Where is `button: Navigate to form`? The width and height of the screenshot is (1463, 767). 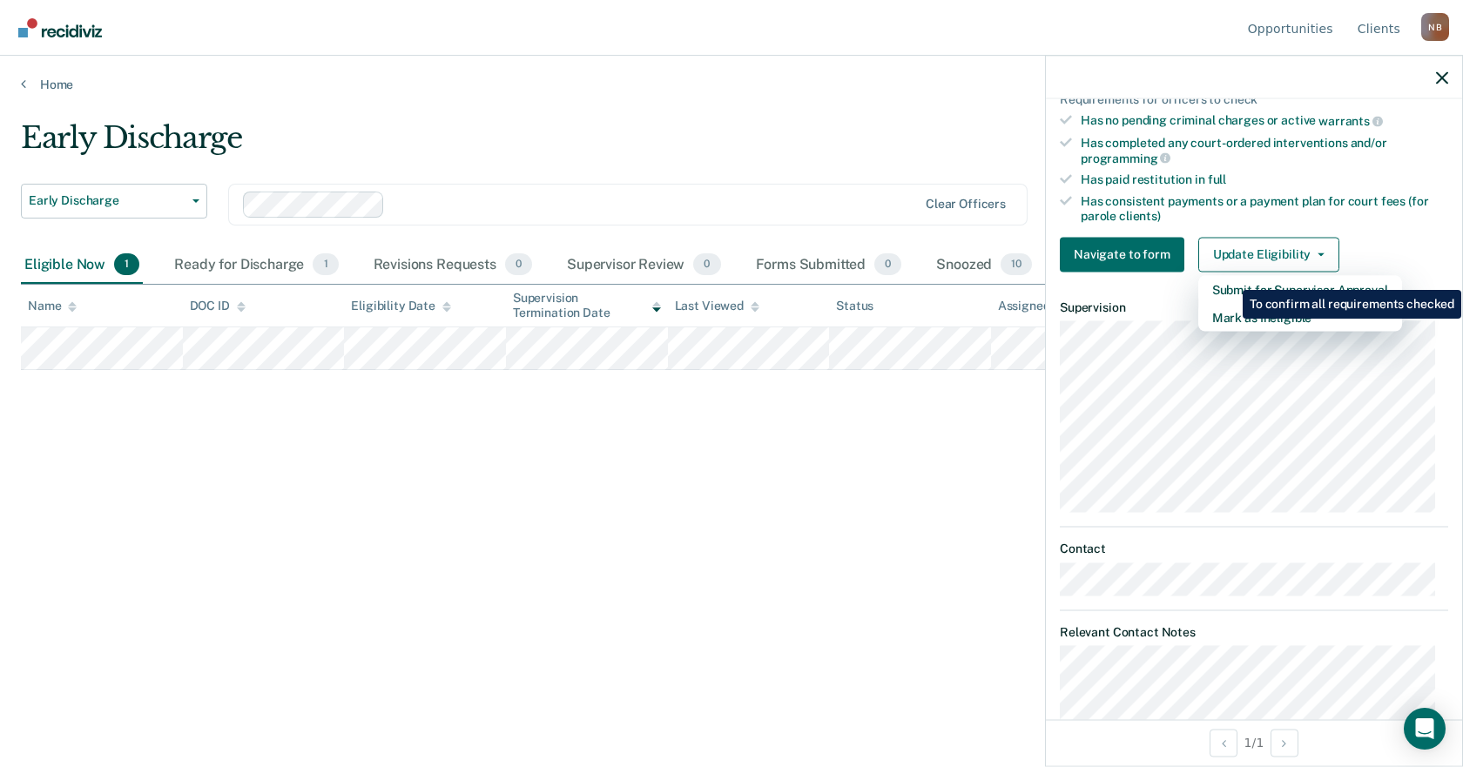
button: Navigate to form is located at coordinates (1122, 254).